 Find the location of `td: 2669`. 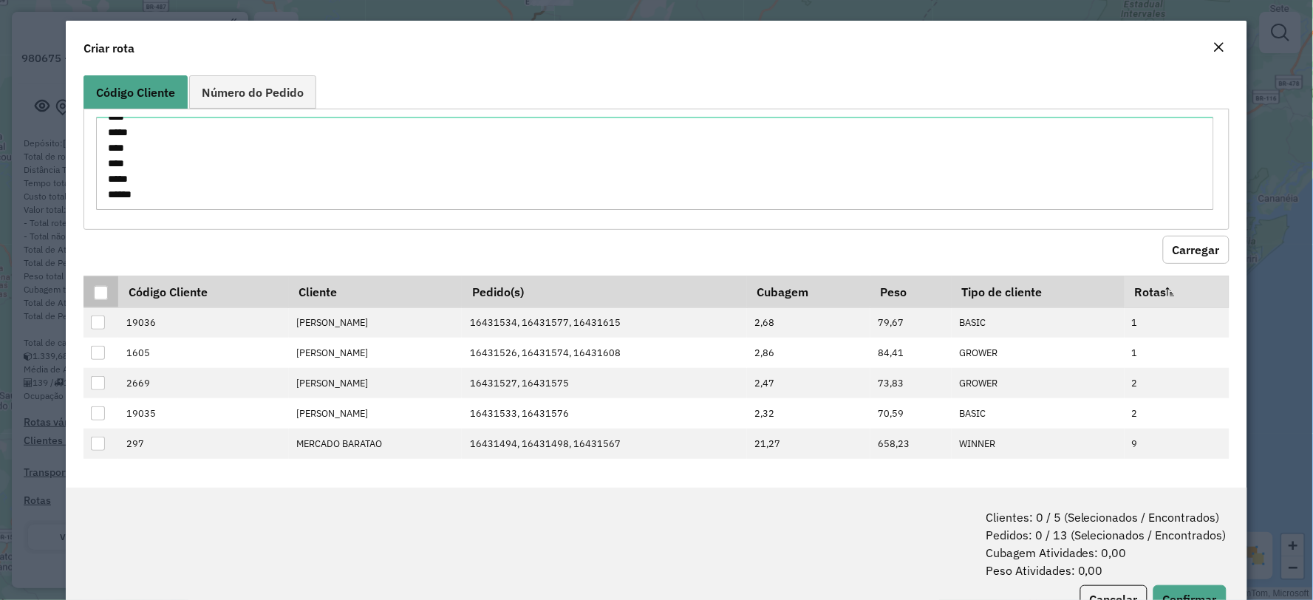

td: 2669 is located at coordinates (203, 383).